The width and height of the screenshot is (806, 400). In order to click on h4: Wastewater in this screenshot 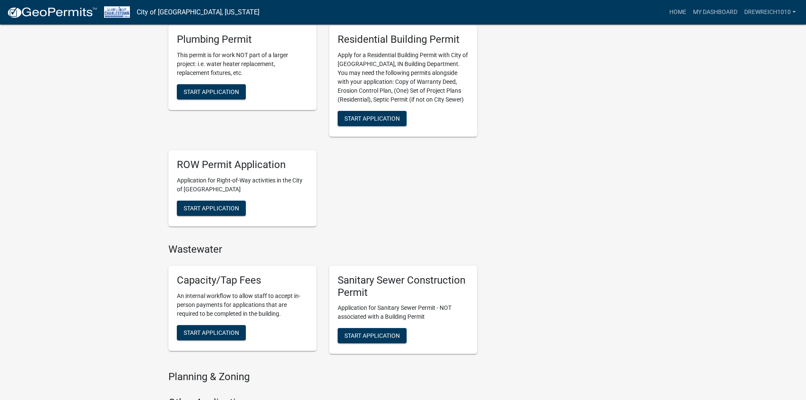, I will do `click(323, 249)`.